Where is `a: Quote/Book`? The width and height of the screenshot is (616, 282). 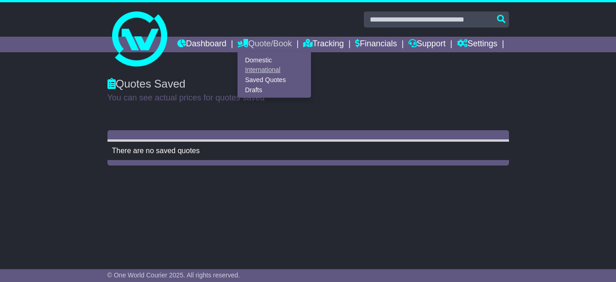
a: Quote/Book is located at coordinates (265, 45).